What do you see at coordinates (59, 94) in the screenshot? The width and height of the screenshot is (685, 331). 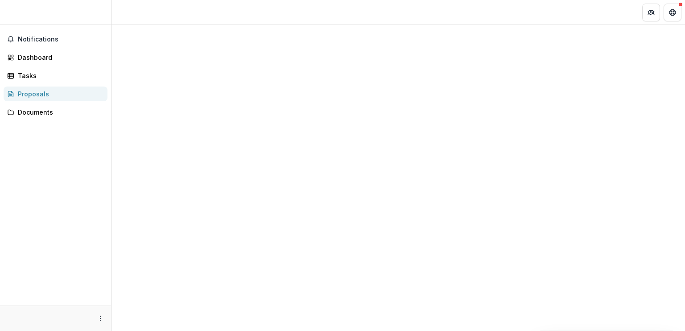 I see `div: Proposals` at bounding box center [59, 94].